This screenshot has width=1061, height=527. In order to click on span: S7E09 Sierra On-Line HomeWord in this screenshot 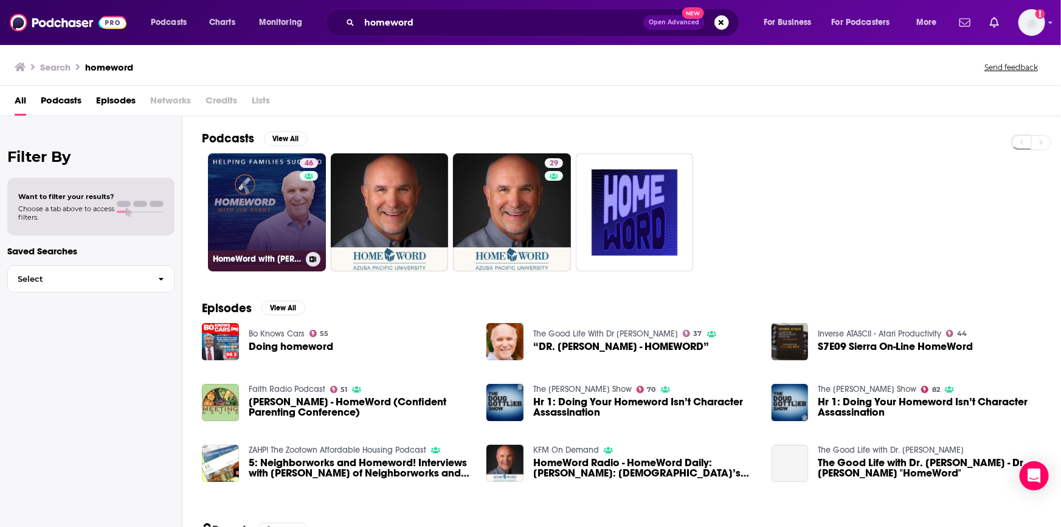, I will do `click(895, 346)`.